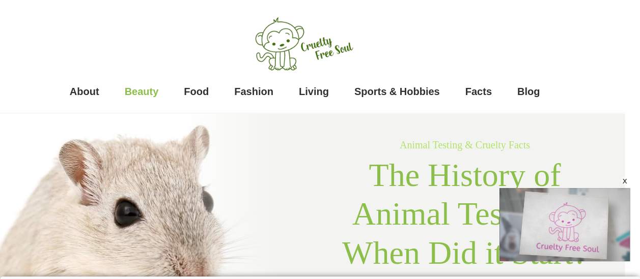  What do you see at coordinates (528, 92) in the screenshot?
I see `span: Blog` at bounding box center [528, 92].